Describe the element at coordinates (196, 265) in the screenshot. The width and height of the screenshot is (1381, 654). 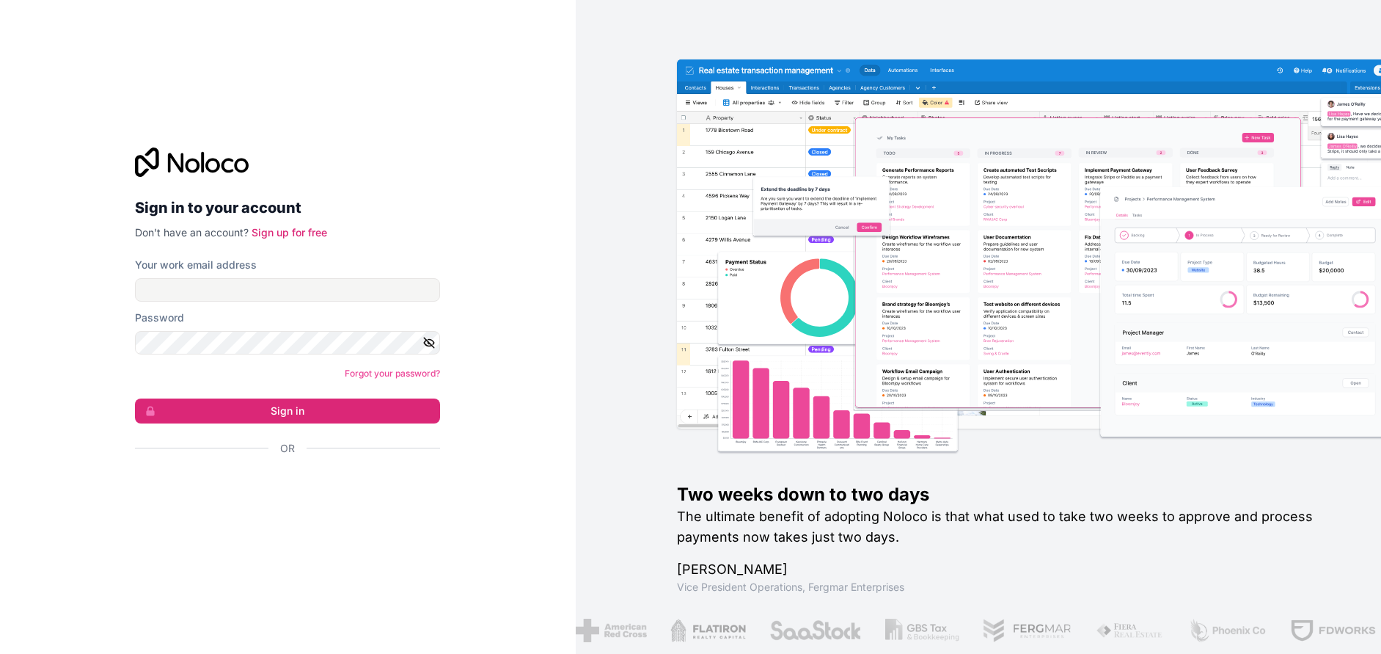
I see `label: Your work email address` at that location.